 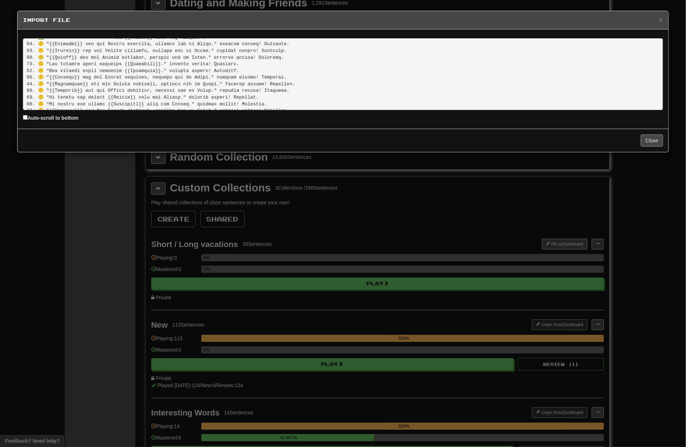 What do you see at coordinates (343, 74) in the screenshot?
I see `pre: 2. ✅ Lorem "Ipsu dolors {{Ametconsec}} adip eli sed Doei temp incididunt.". 0. ✅ Utlab "Etd {{Mag...` at bounding box center [343, 74].